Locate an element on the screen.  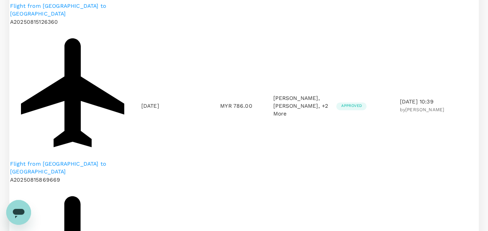
span: A20250815126360 is located at coordinates (34, 22).